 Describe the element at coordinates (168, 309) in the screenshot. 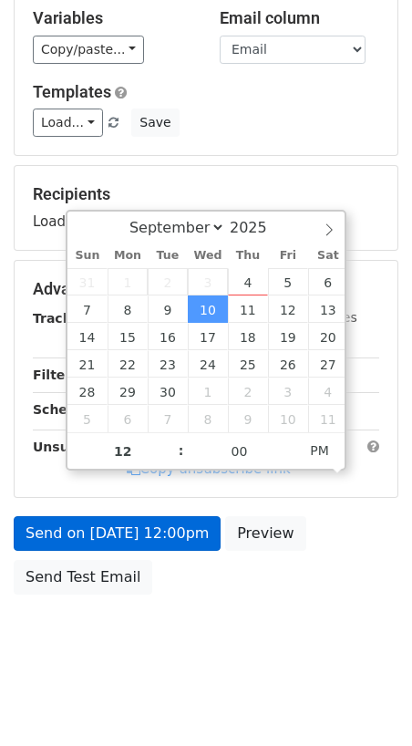

I see `span: September 9, 2025` at that location.